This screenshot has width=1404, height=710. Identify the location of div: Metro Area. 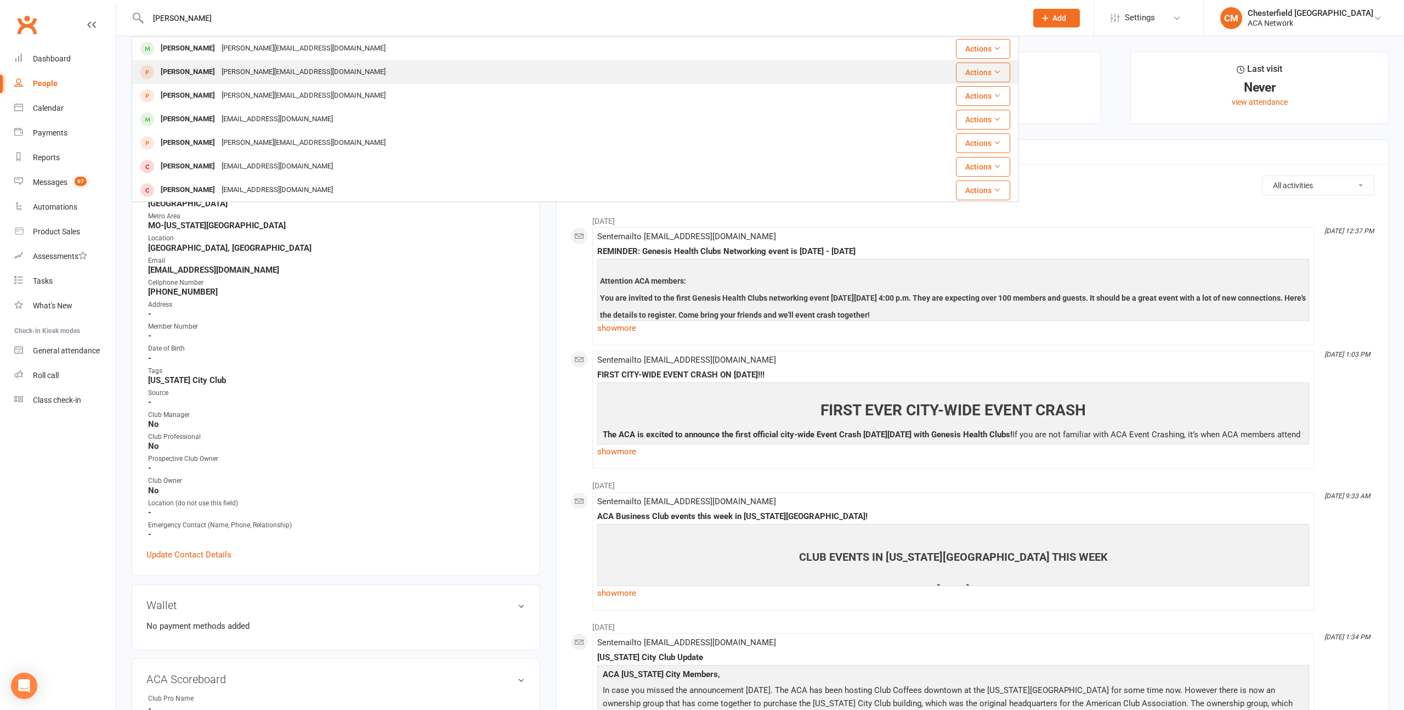
(336, 216).